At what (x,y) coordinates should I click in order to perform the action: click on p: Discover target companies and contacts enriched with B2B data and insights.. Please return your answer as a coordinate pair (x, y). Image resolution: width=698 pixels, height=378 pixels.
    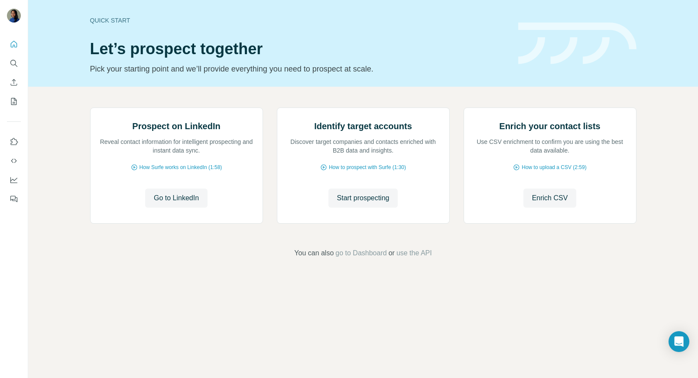
    Looking at the image, I should click on (363, 146).